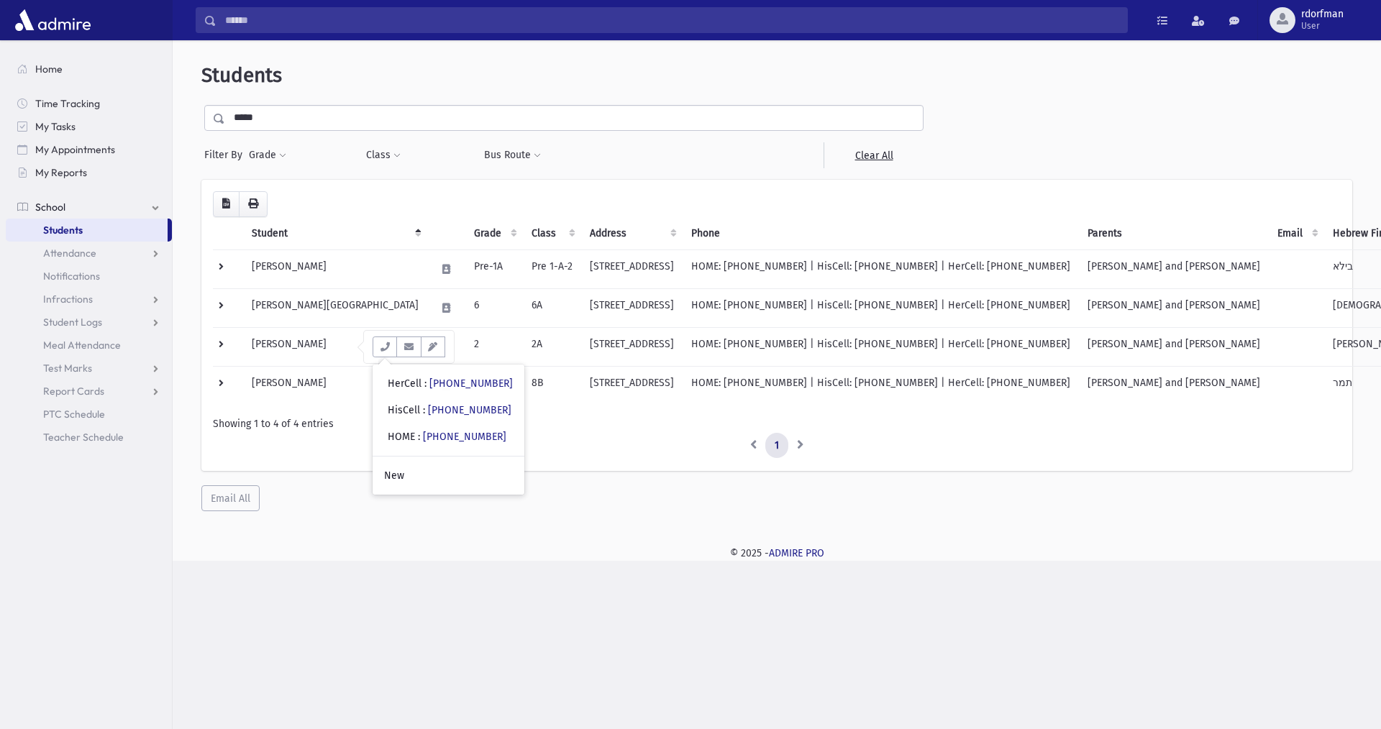 The image size is (1381, 729). Describe the element at coordinates (552, 234) in the screenshot. I see `th: Class: activate to sort column ascending` at that location.